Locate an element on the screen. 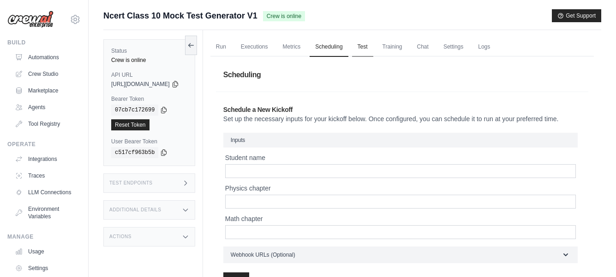 The image size is (616, 277). span: Inputs is located at coordinates (238, 140).